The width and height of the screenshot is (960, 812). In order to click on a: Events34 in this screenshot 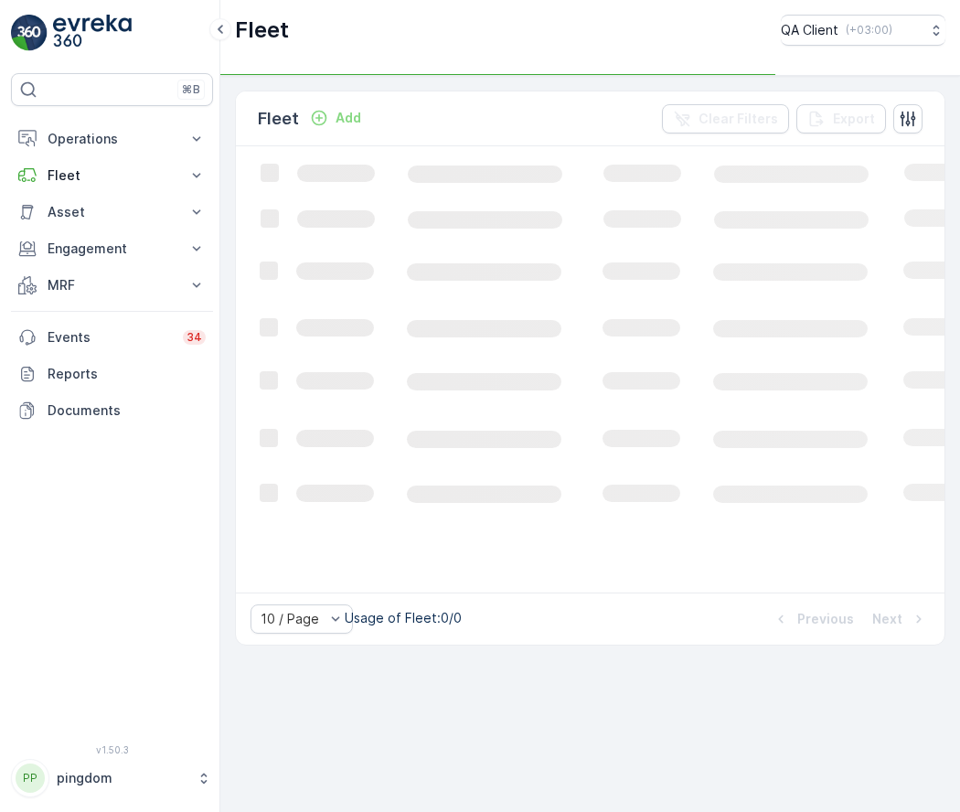, I will do `click(112, 337)`.